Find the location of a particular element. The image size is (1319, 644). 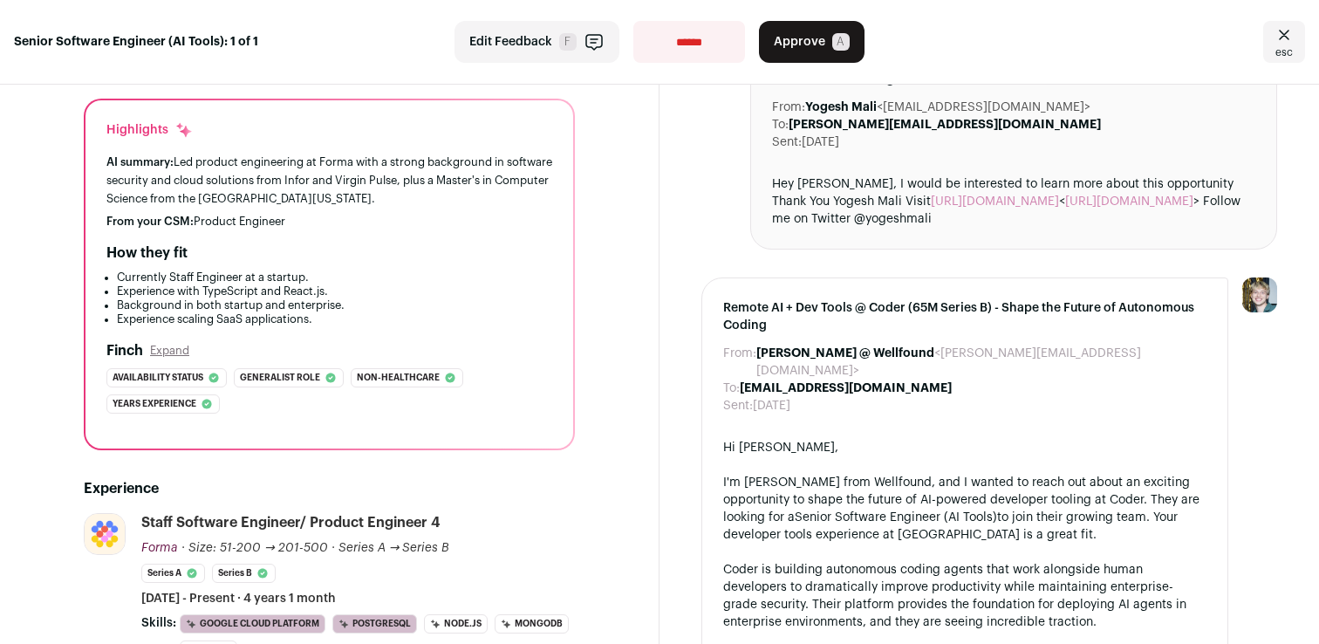

a: Close is located at coordinates (1284, 42).